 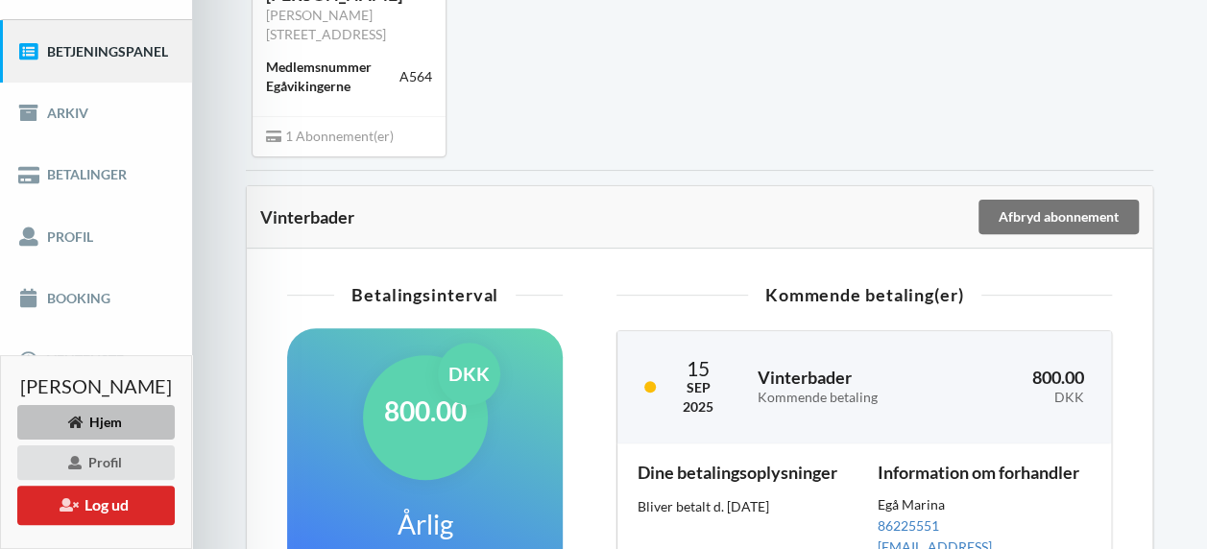 I want to click on div: Sep, so click(x=698, y=388).